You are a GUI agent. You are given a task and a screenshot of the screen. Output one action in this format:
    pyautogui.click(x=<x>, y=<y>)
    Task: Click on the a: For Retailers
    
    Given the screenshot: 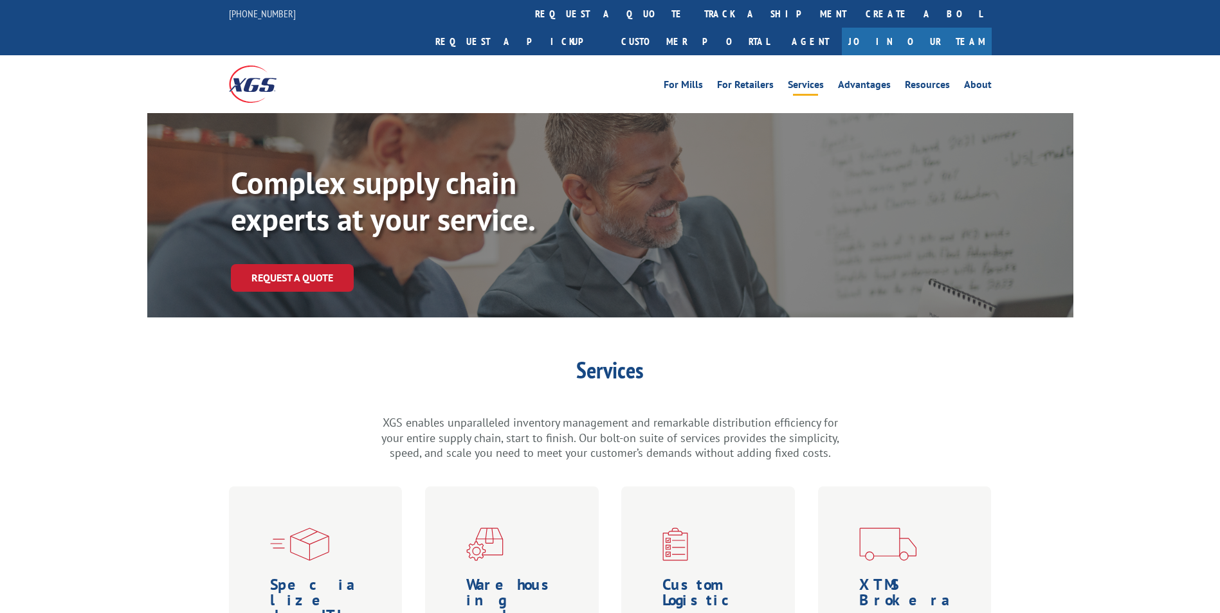 What is the action you would take?
    pyautogui.click(x=745, y=87)
    